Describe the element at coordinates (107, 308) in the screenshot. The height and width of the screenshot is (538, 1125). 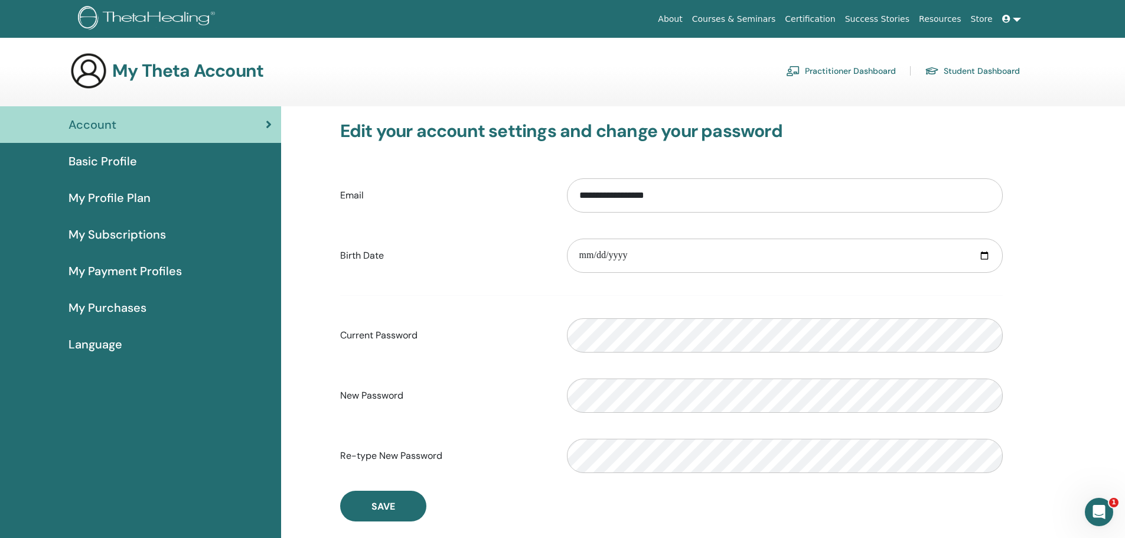
I see `span: My Purchases` at that location.